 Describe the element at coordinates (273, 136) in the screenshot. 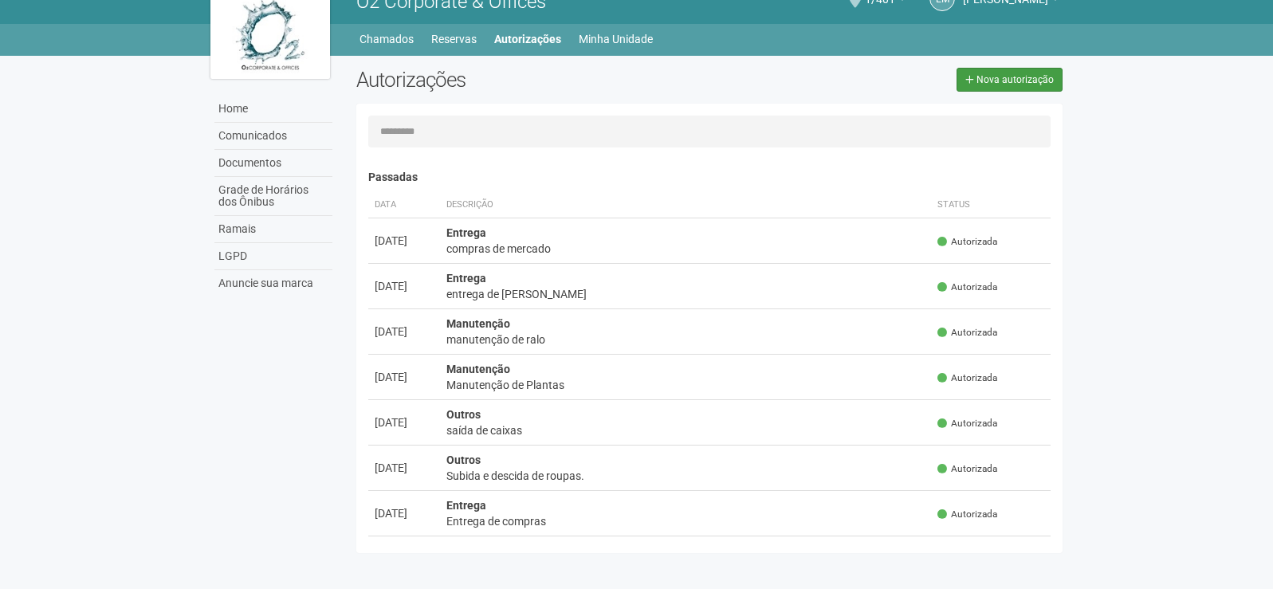

I see `a: Comunicados` at that location.